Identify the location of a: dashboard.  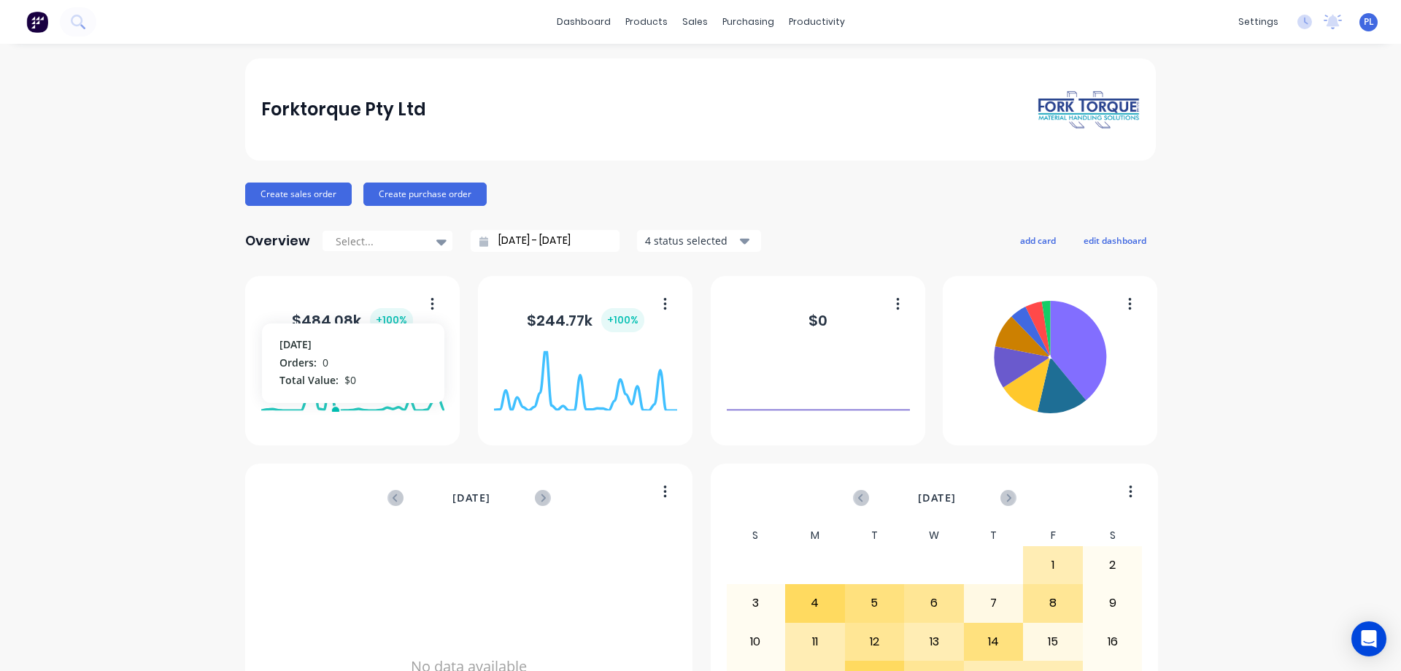
(584, 22).